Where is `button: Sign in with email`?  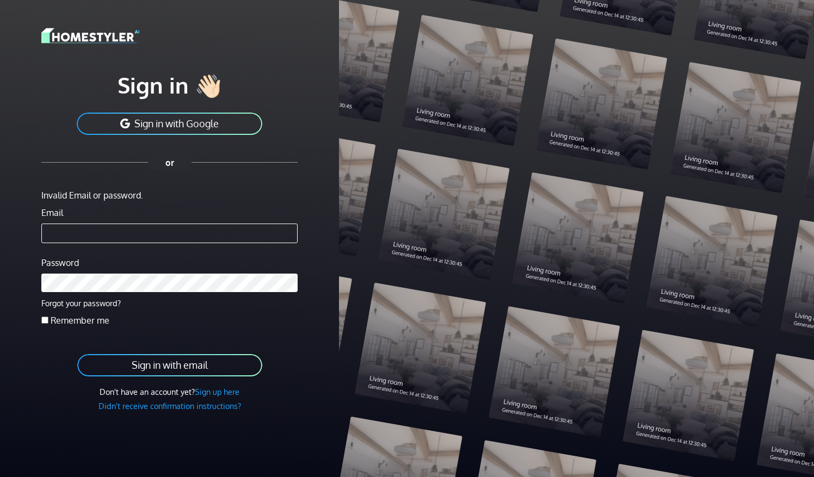
button: Sign in with email is located at coordinates (170, 365).